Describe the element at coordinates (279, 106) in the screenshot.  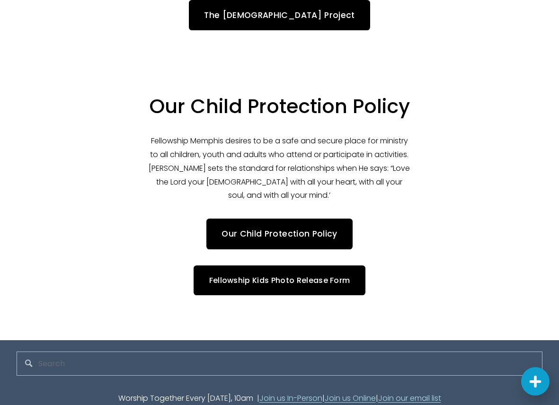
I see `h2: Our Child Protection Policy` at that location.